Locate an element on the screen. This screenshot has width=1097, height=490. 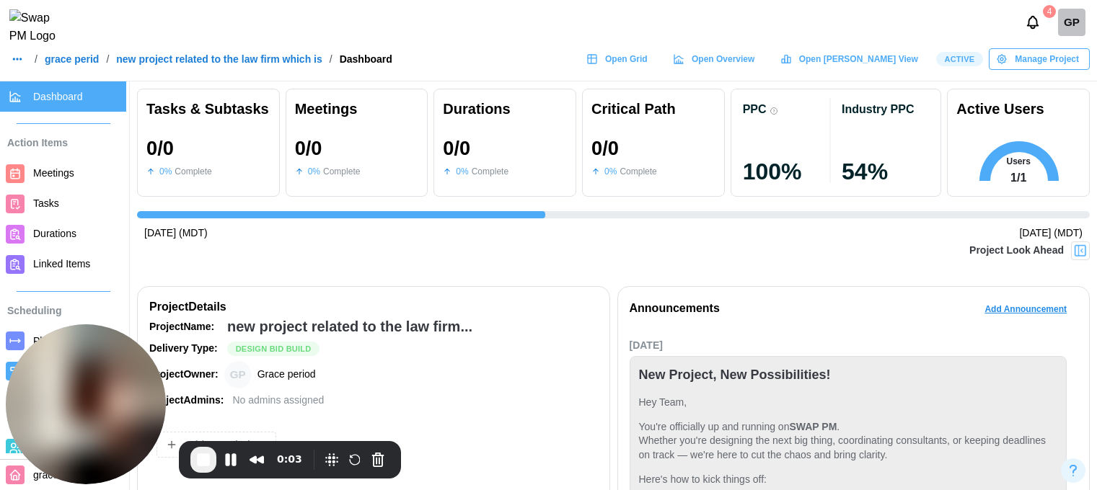
p: You're officially up and running on . Whether you're designing the next big thing, coordinating c... is located at coordinates (848, 441).